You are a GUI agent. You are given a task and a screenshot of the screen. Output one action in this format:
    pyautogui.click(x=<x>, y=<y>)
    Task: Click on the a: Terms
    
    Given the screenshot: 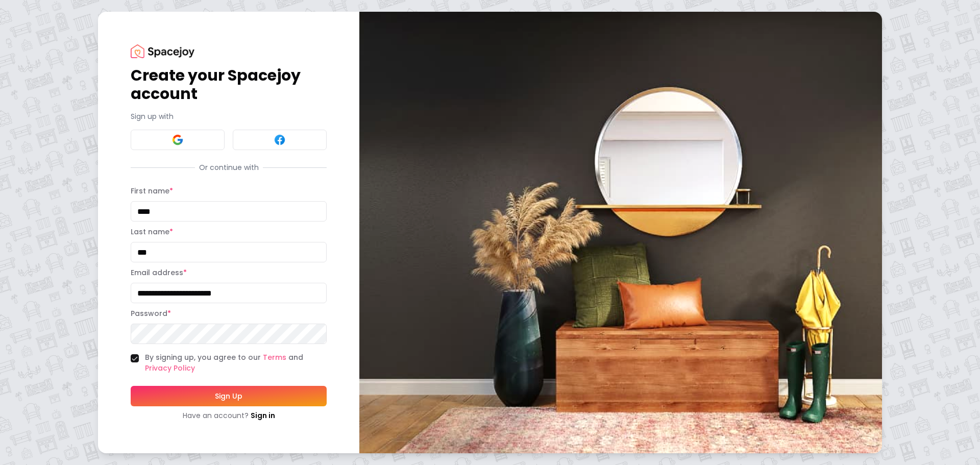 What is the action you would take?
    pyautogui.click(x=275, y=357)
    